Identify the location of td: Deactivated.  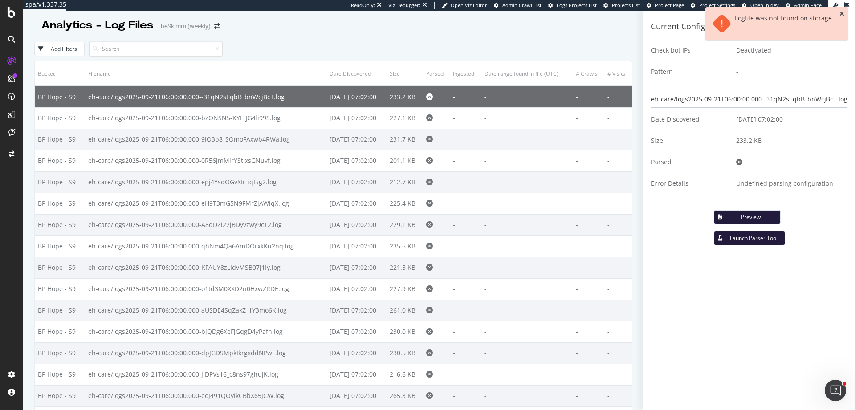
(788, 50).